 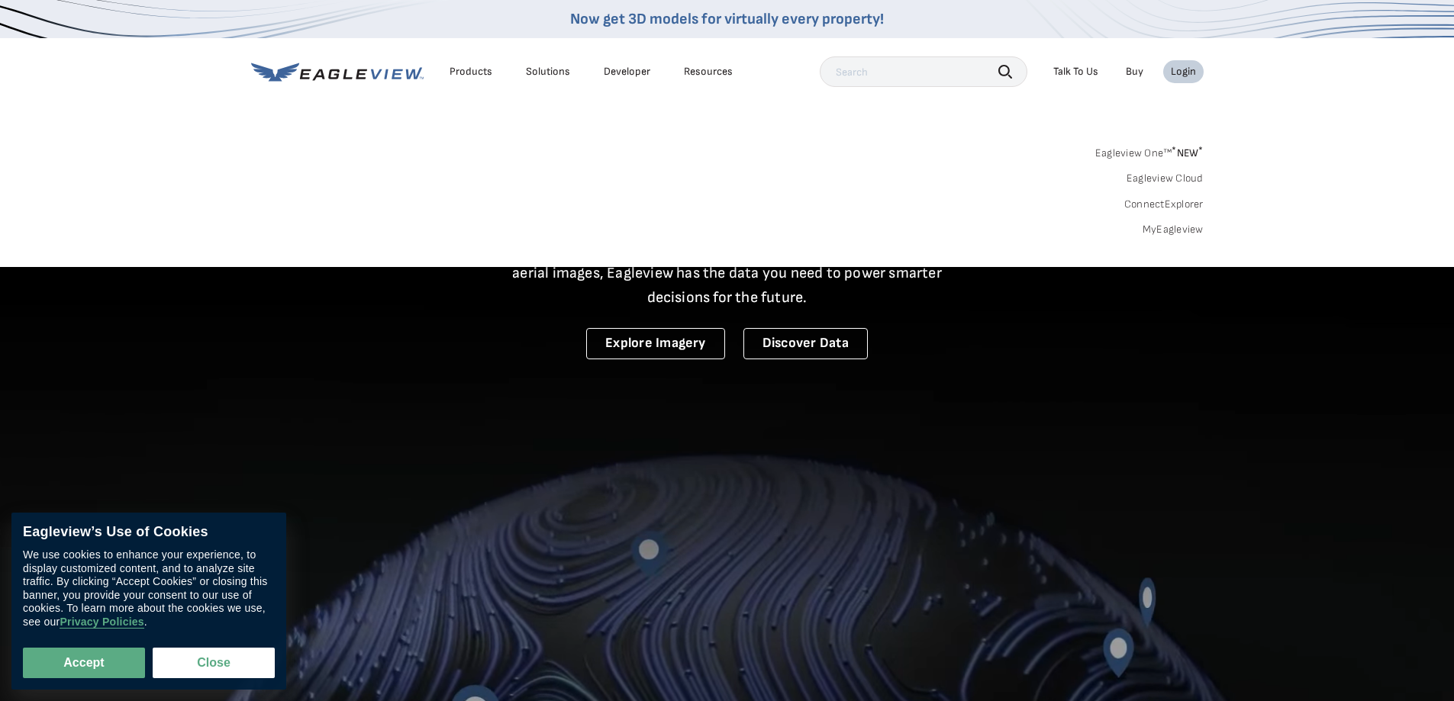 What do you see at coordinates (627, 72) in the screenshot?
I see `a: Developer` at bounding box center [627, 72].